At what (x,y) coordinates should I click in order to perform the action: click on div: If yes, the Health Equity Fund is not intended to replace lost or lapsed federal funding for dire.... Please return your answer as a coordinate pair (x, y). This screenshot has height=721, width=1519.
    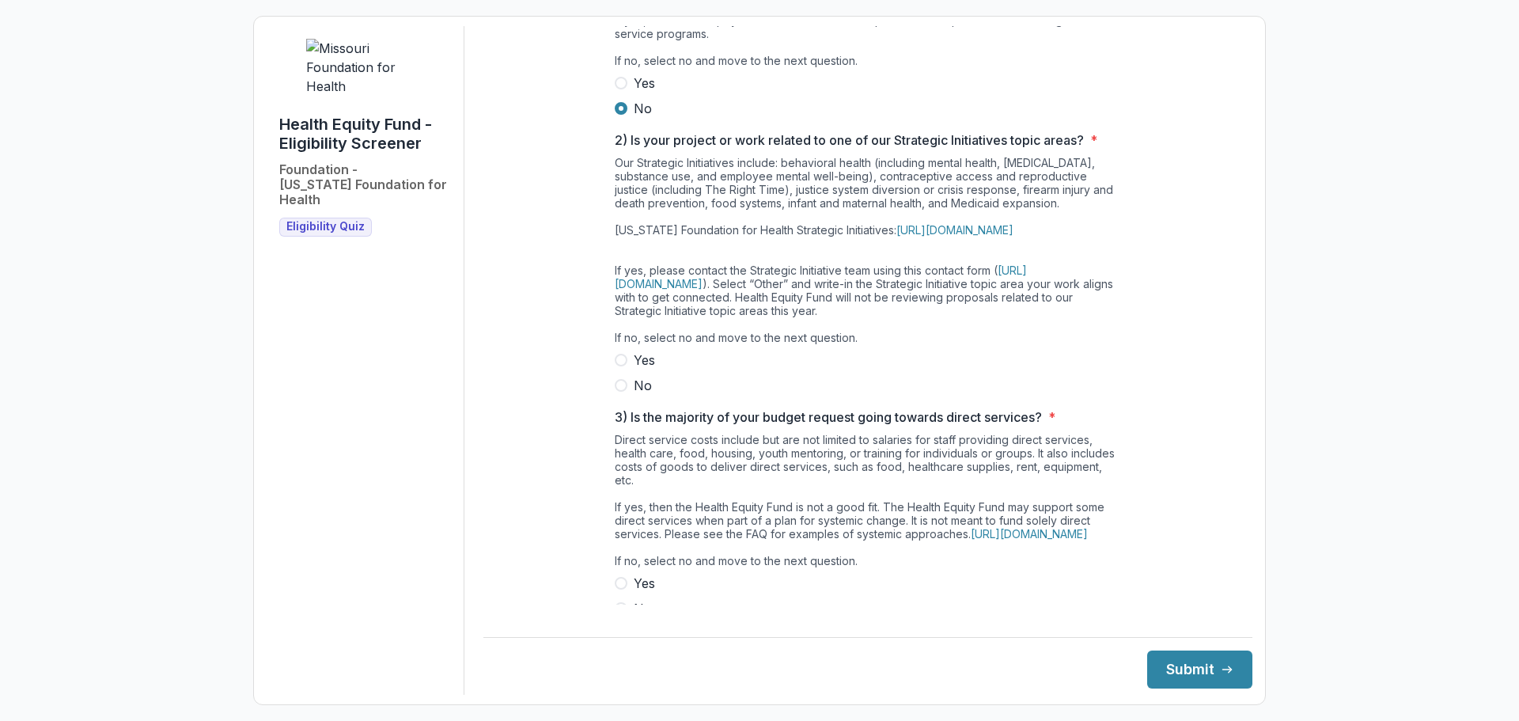
    Looking at the image, I should click on (868, 44).